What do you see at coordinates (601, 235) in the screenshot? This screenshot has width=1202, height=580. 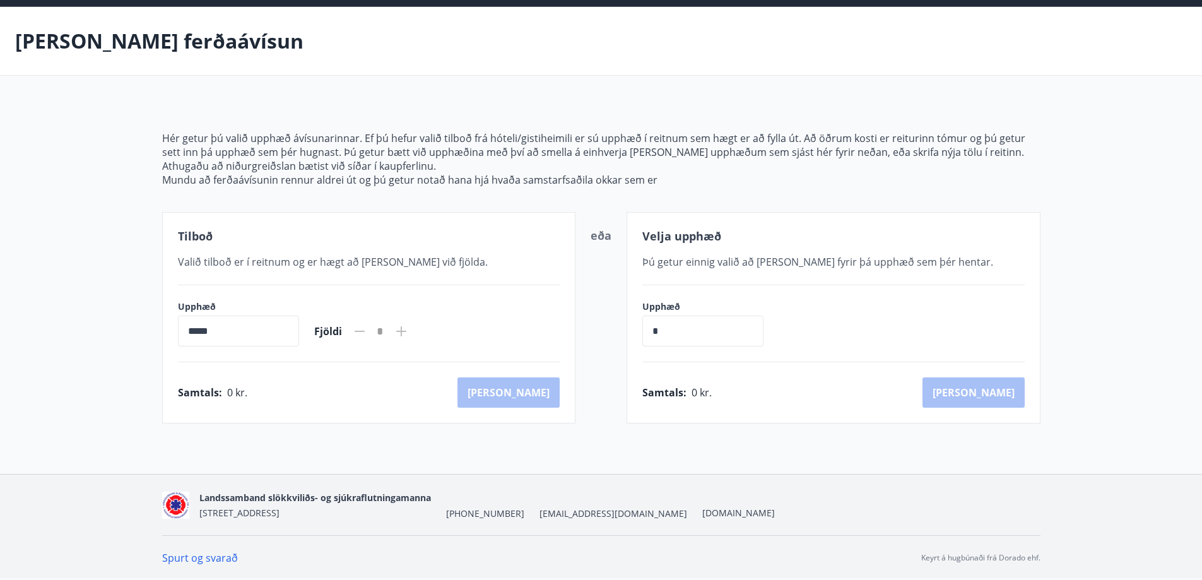 I see `span: eða` at bounding box center [601, 235].